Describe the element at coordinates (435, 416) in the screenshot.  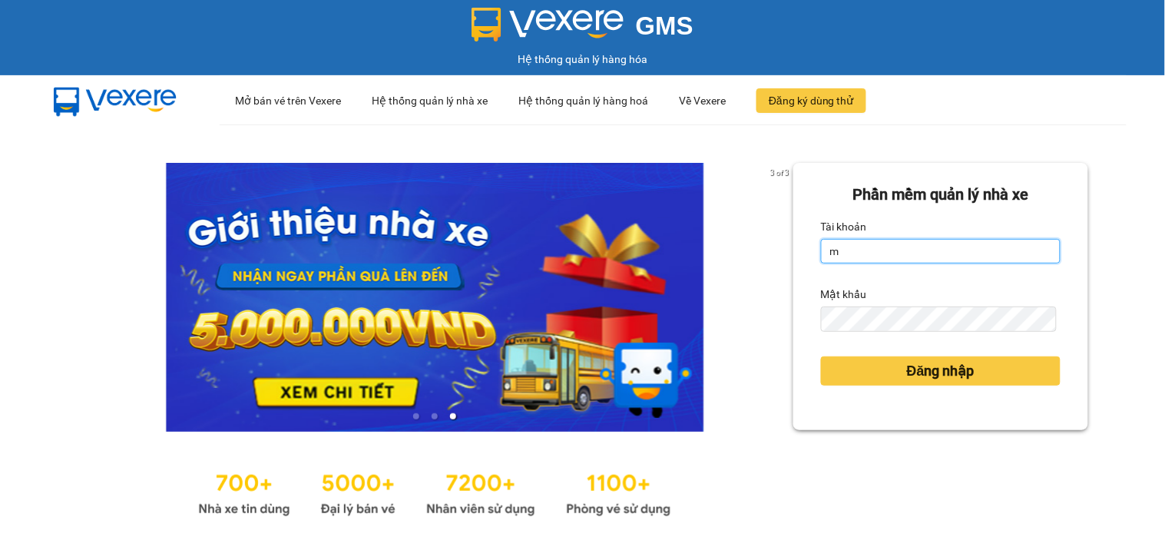
I see `li: slide item 2` at that location.